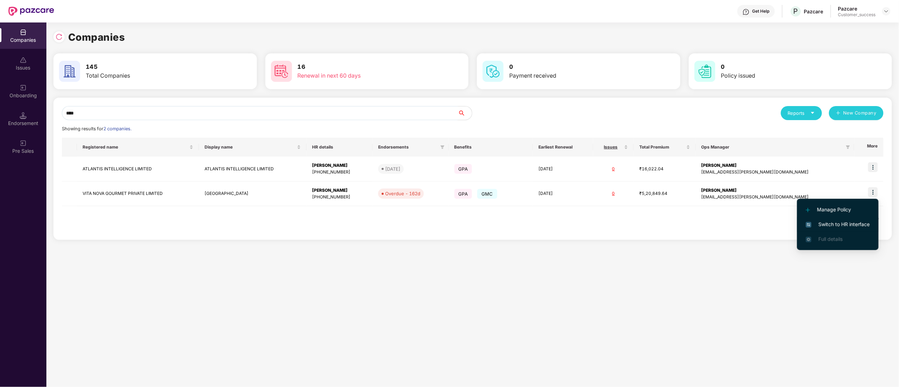  What do you see at coordinates (23, 116) in the screenshot?
I see `img: svg+xml;base64,PHN2ZyB3aWR0aD0iMTQuNSIgaGVpZ2h0PSIxNC41IiB2aWV3Qm94PSIwIDAgMTYgMTYiIGZpbGw9Im5vbm...` at bounding box center [23, 116].